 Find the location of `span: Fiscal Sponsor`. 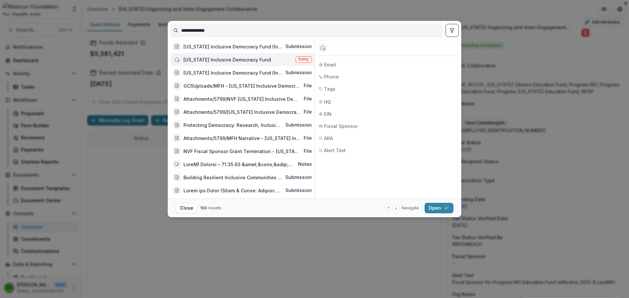

span: Fiscal Sponsor is located at coordinates (341, 126).